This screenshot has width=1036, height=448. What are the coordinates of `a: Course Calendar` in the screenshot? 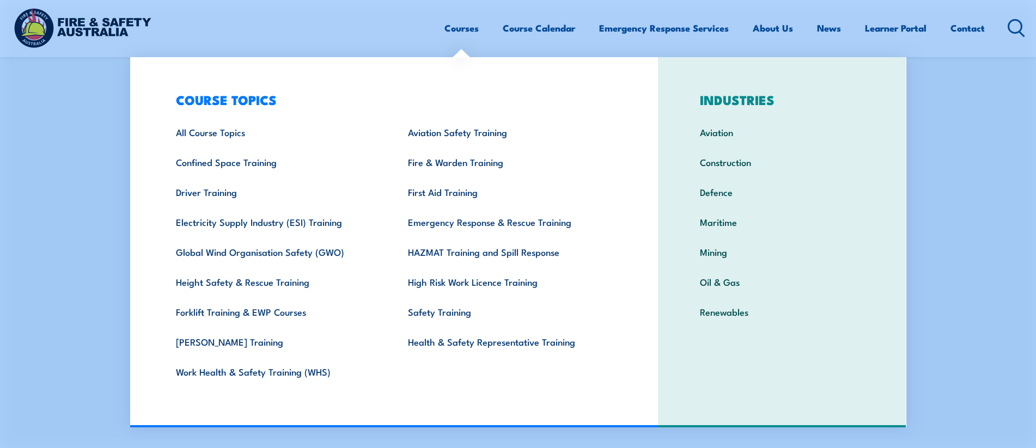 It's located at (539, 28).